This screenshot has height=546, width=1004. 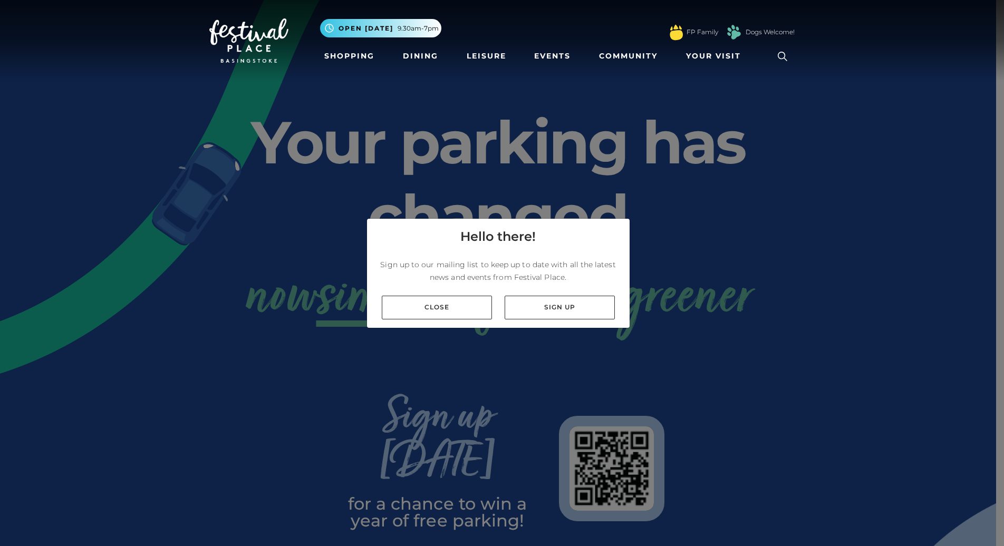 I want to click on a: Your Visit, so click(x=716, y=56).